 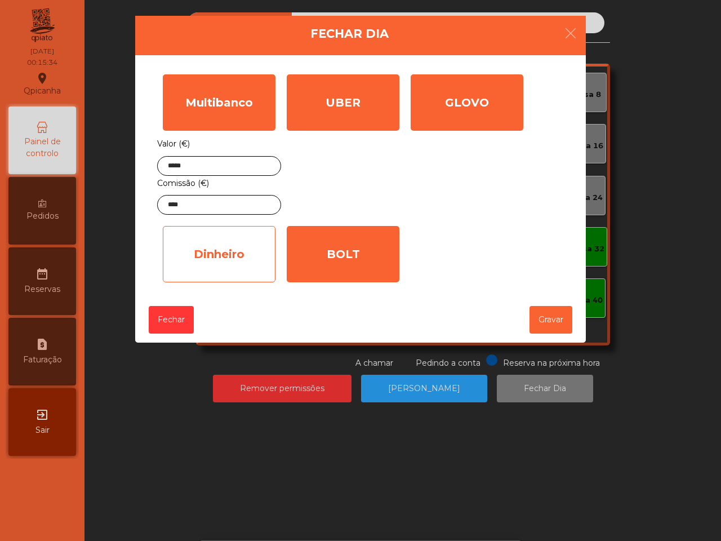 I want to click on div: Dinheiro, so click(x=219, y=254).